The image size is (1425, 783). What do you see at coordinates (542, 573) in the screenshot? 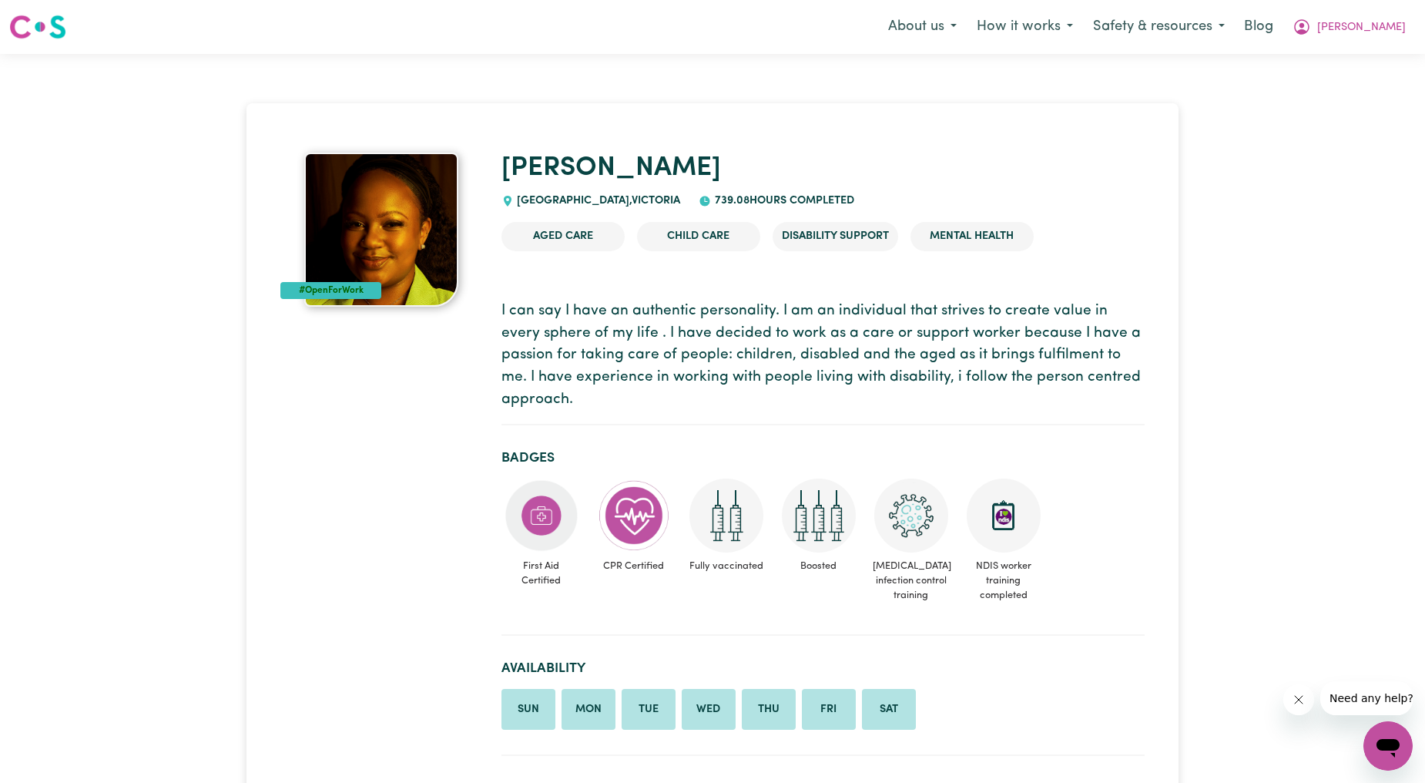
I see `span: First Aid Certified` at bounding box center [542, 573].